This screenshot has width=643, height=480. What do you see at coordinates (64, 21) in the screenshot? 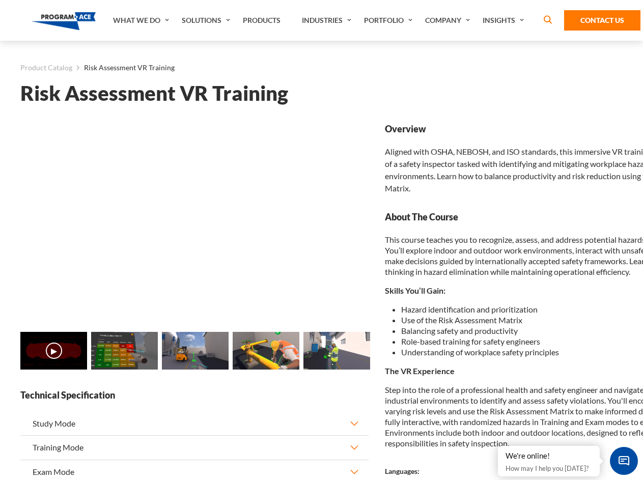
I see `img: Program-Ace` at bounding box center [64, 21].